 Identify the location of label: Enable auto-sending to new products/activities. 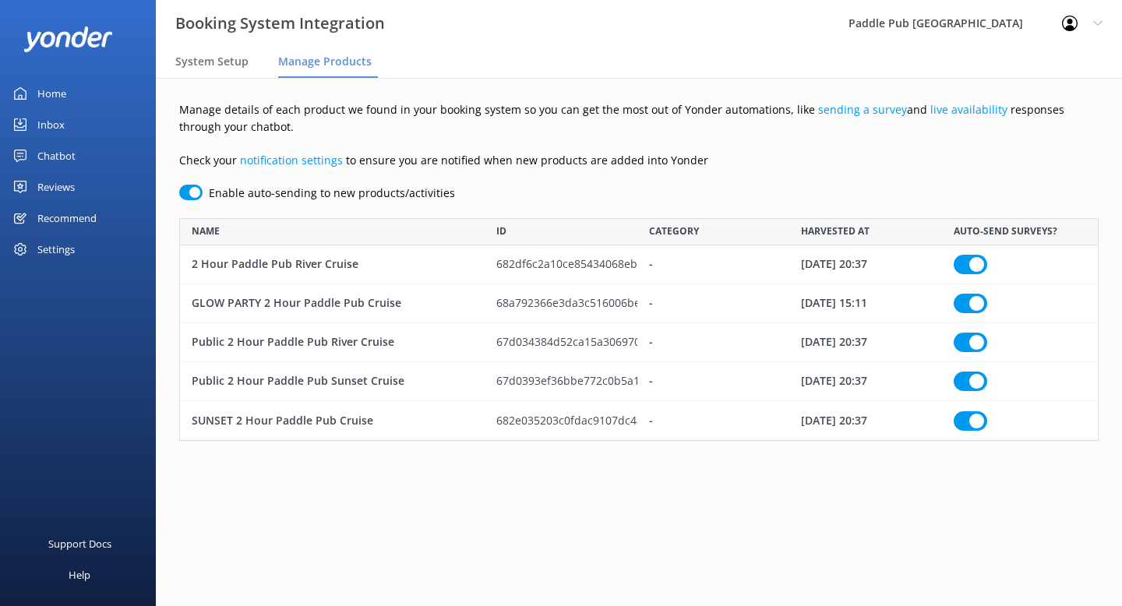
(332, 193).